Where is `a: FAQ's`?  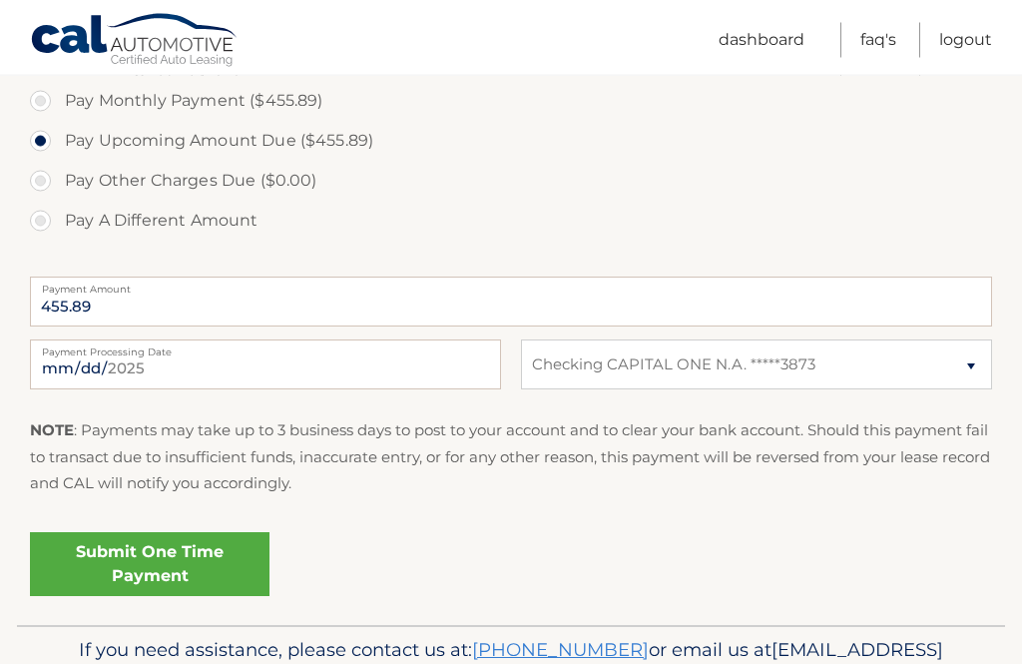
a: FAQ's is located at coordinates (878, 40).